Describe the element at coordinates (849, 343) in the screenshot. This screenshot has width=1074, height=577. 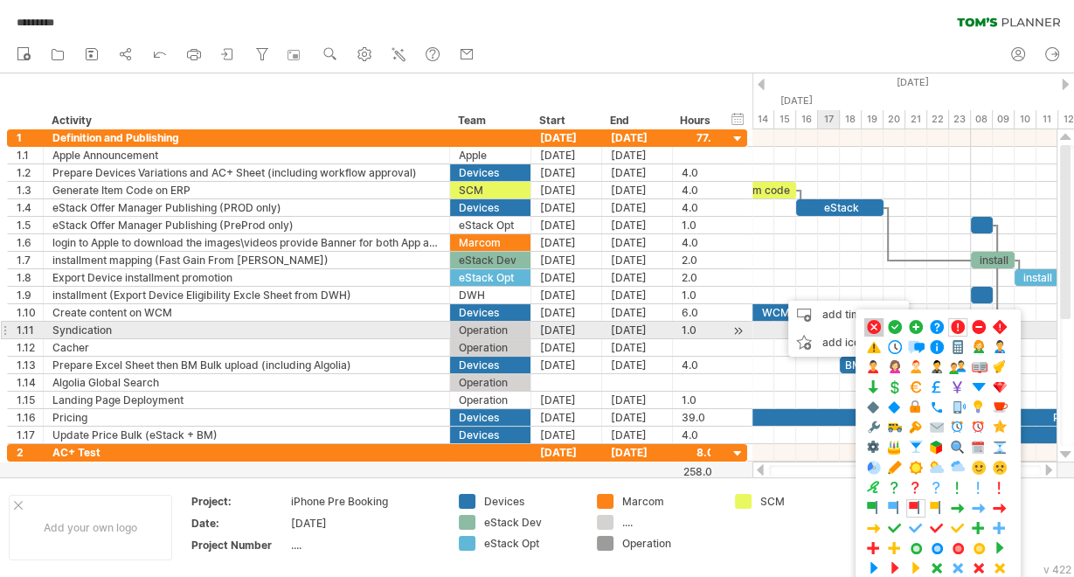
I see `div: add icon` at that location.